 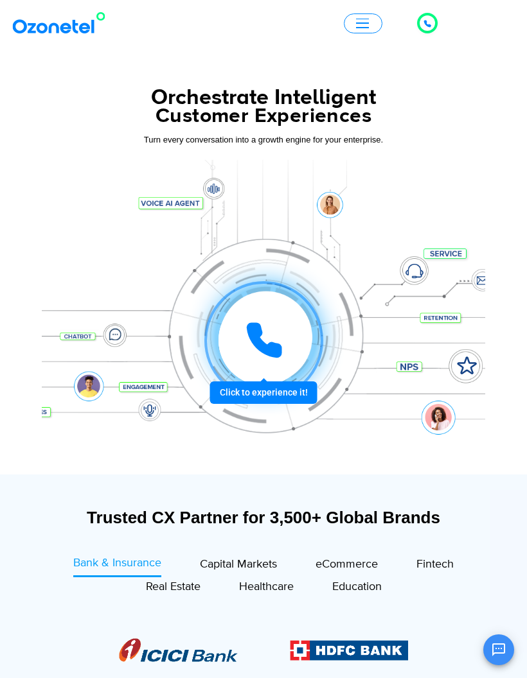 What do you see at coordinates (173, 588) in the screenshot?
I see `a: Real Estate` at bounding box center [173, 588].